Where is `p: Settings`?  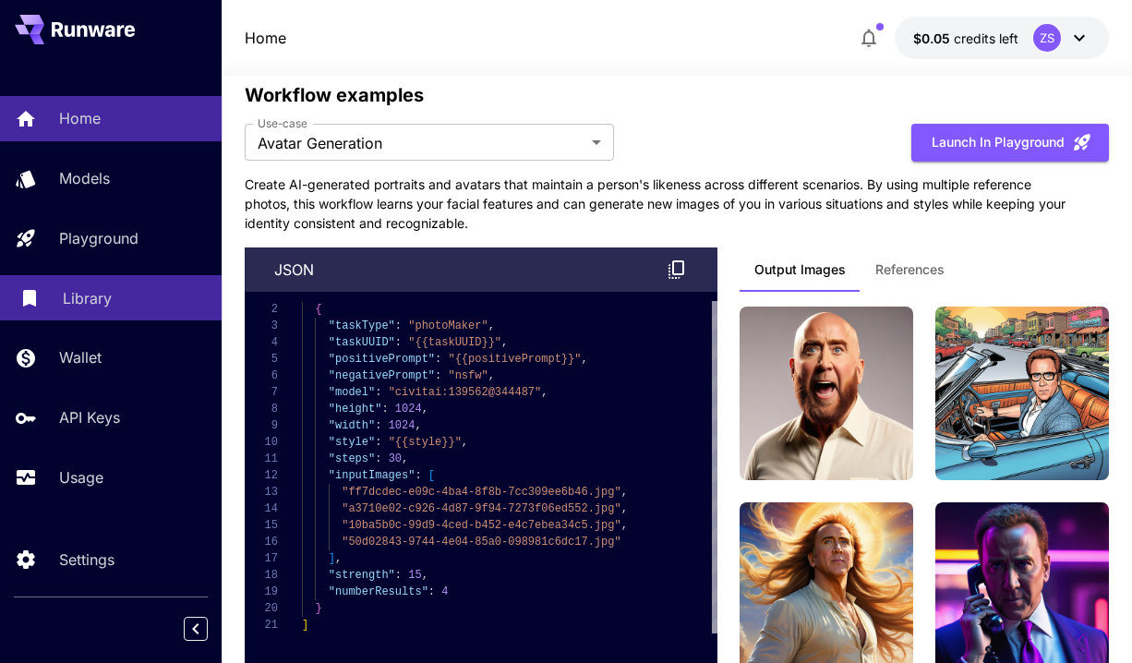 p: Settings is located at coordinates (87, 559).